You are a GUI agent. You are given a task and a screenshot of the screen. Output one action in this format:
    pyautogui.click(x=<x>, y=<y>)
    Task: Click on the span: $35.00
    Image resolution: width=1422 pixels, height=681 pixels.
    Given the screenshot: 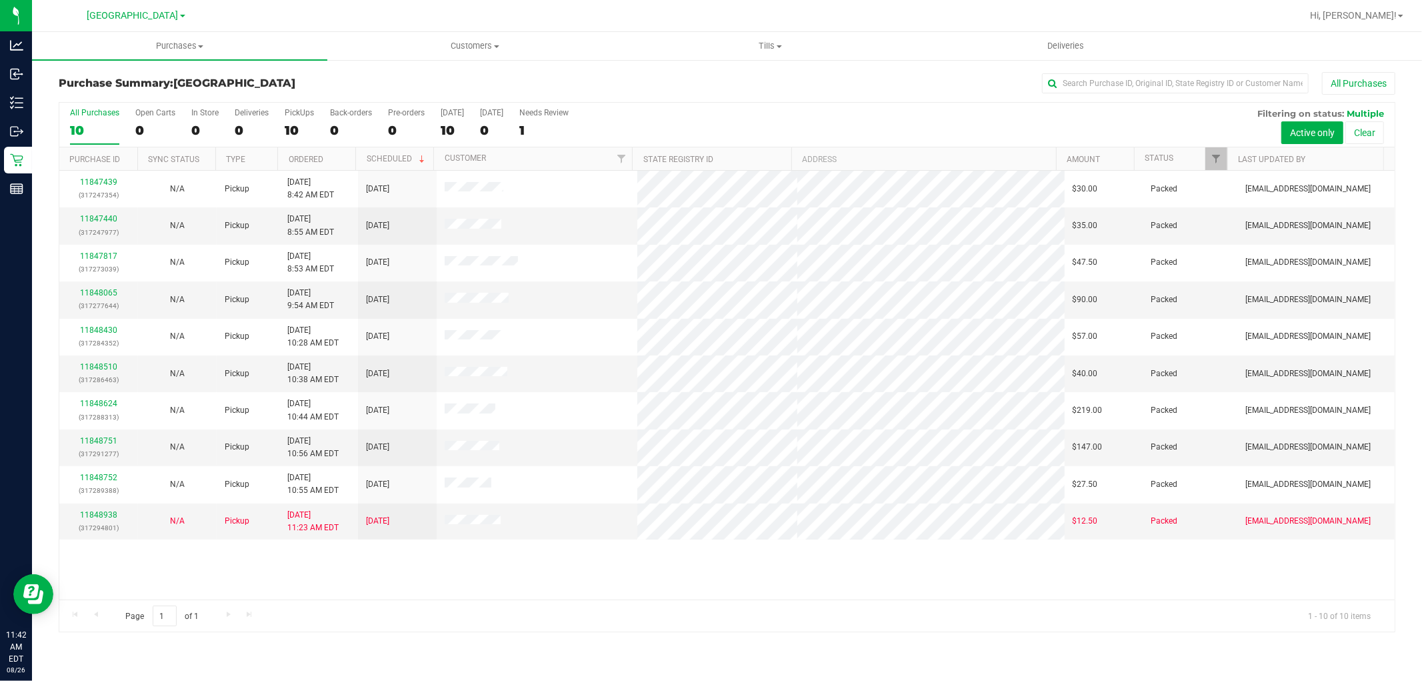 What is the action you would take?
    pyautogui.click(x=1086, y=225)
    